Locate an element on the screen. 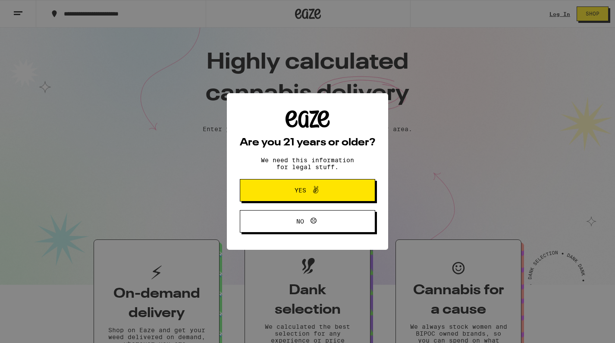 The height and width of the screenshot is (343, 615). h2: Are you 21 years or older? is located at coordinates (308, 143).